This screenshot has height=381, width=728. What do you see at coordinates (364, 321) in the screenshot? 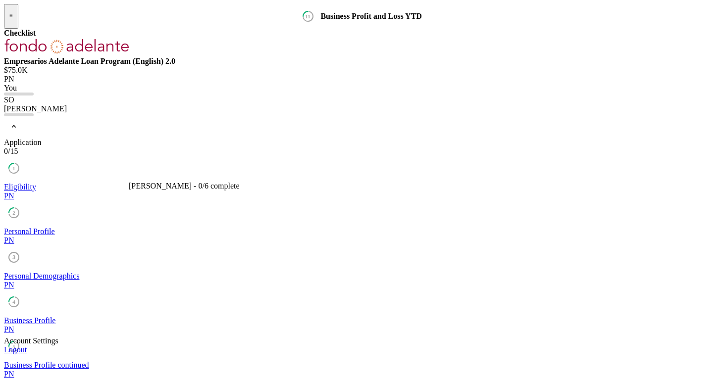
I see `a: 4Business ProfilePN` at bounding box center [364, 321].